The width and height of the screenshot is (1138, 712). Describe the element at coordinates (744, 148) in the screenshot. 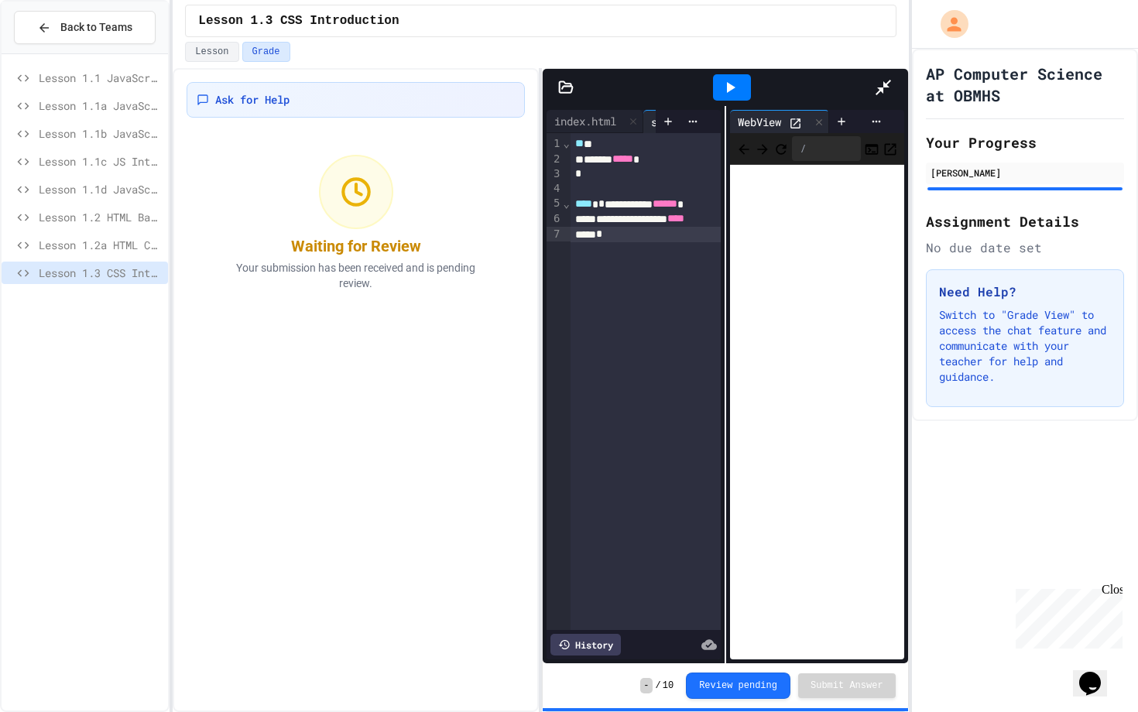

I see `span: Back` at that location.